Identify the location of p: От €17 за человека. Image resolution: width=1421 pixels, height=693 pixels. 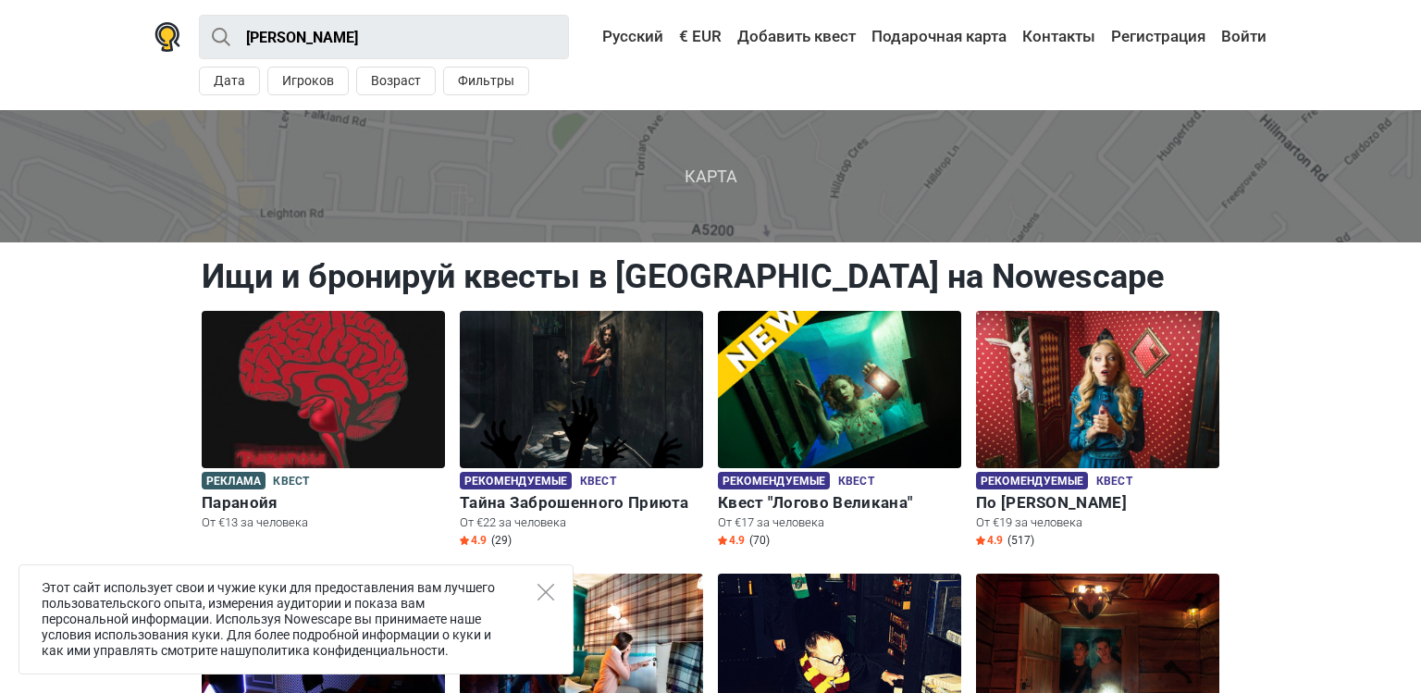
(839, 523).